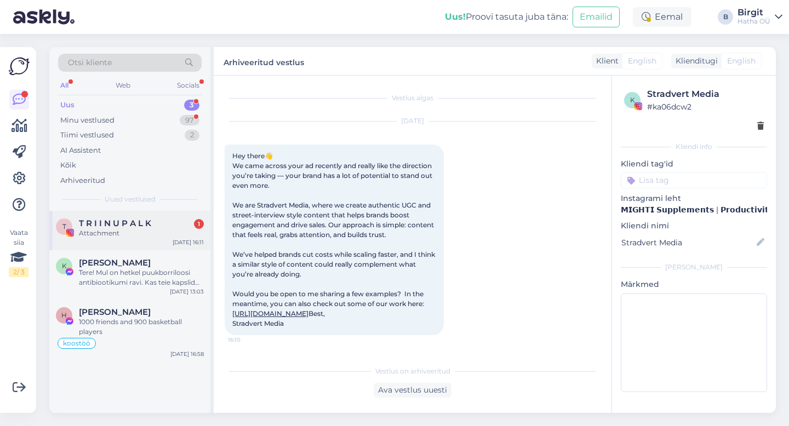 The image size is (789, 426). What do you see at coordinates (67, 105) in the screenshot?
I see `div: Uus` at bounding box center [67, 105].